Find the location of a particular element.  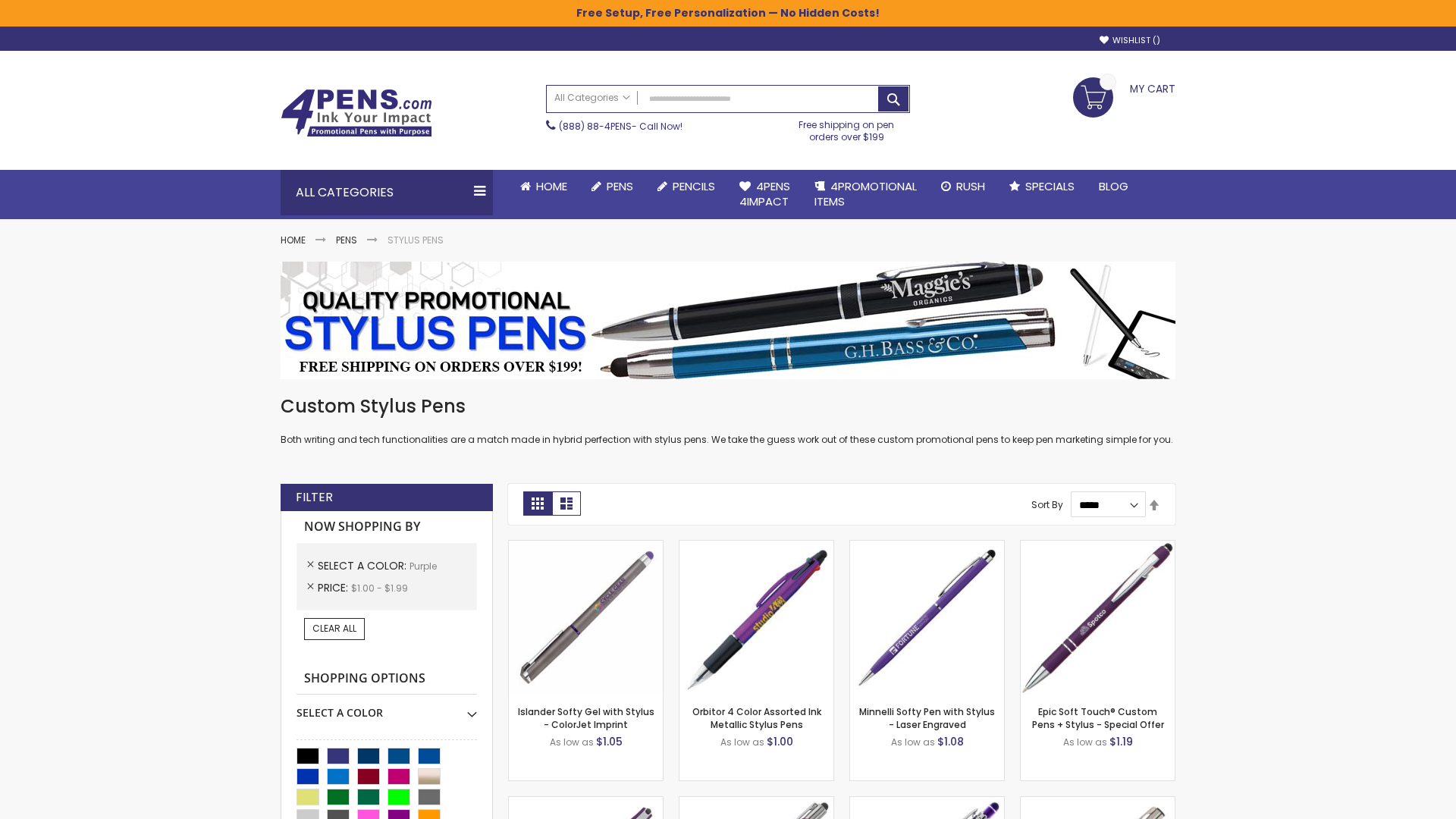

span: Select A Color is located at coordinates (364, 566).